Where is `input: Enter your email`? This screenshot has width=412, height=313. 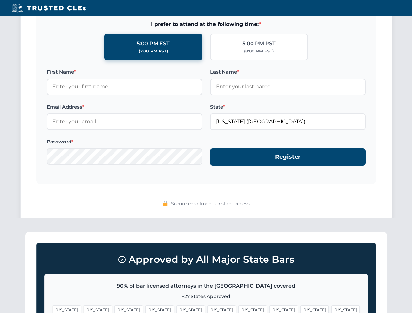
input: Enter your email is located at coordinates (124, 122).